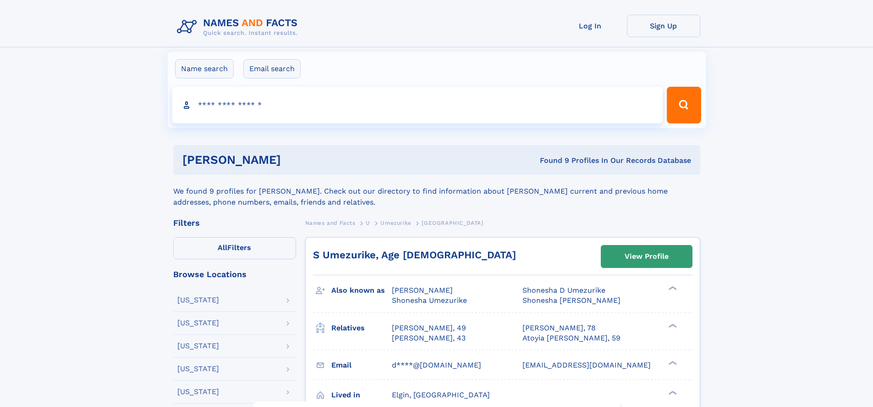 Image resolution: width=873 pixels, height=407 pixels. What do you see at coordinates (235, 248) in the screenshot?
I see `label: Filters` at bounding box center [235, 248].